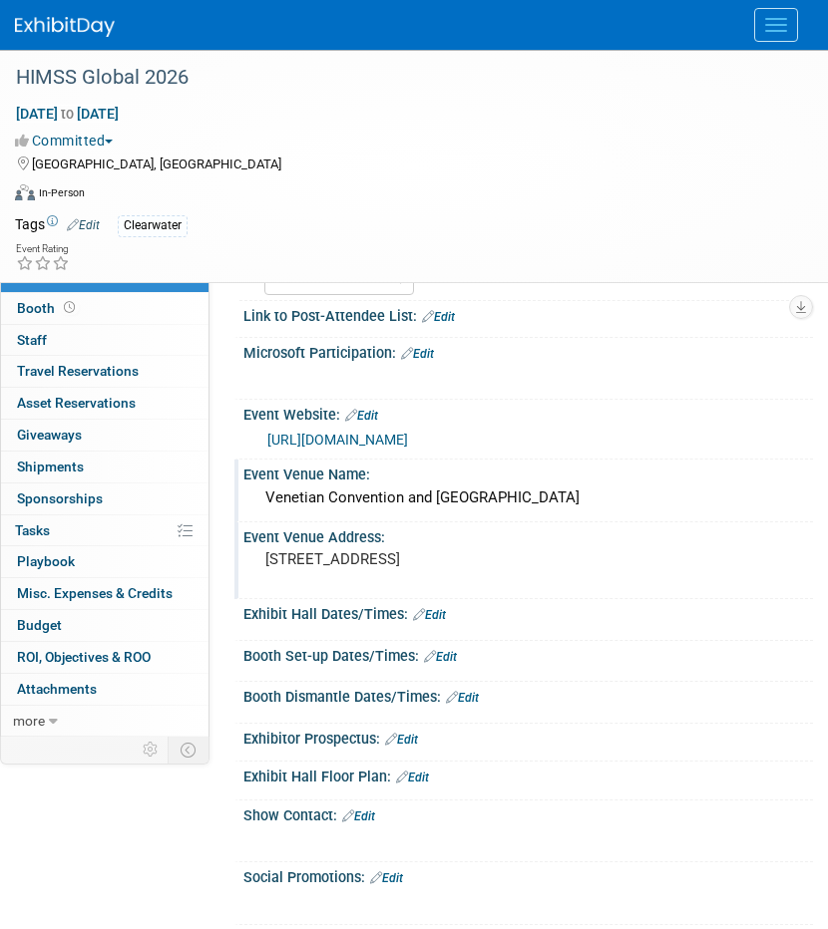  What do you see at coordinates (528, 612) in the screenshot?
I see `div: Exhibit Hall Dates/Times:` at bounding box center [528, 612].